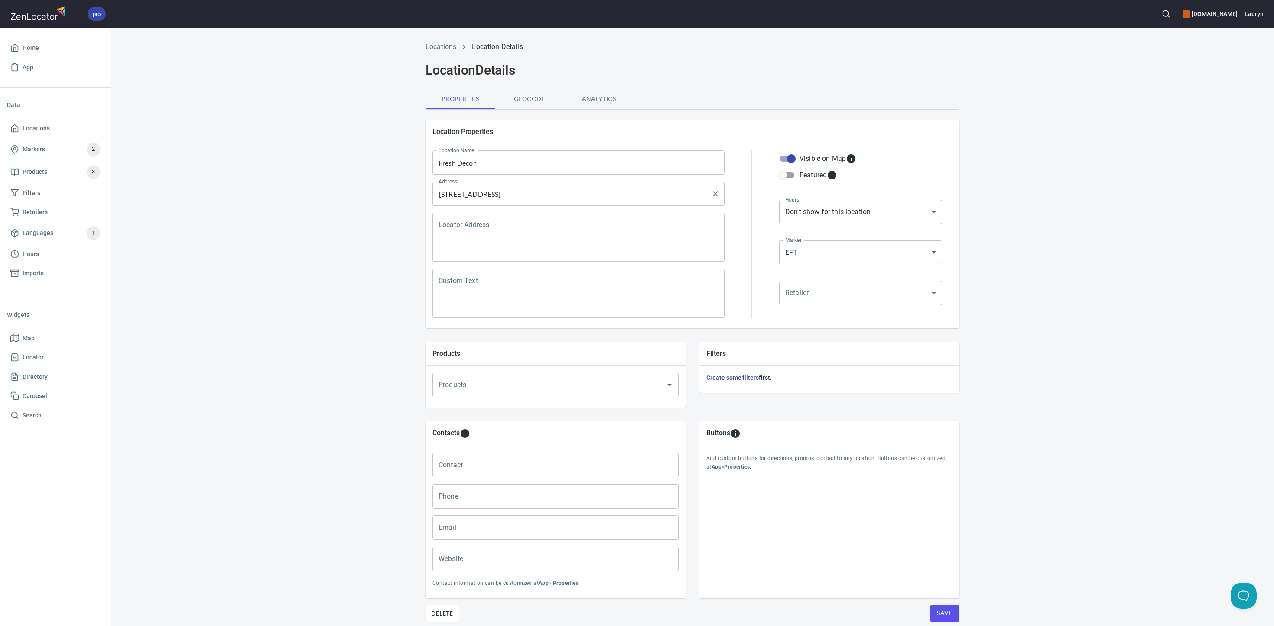 The width and height of the screenshot is (1274, 626). I want to click on span: Properties, so click(460, 99).